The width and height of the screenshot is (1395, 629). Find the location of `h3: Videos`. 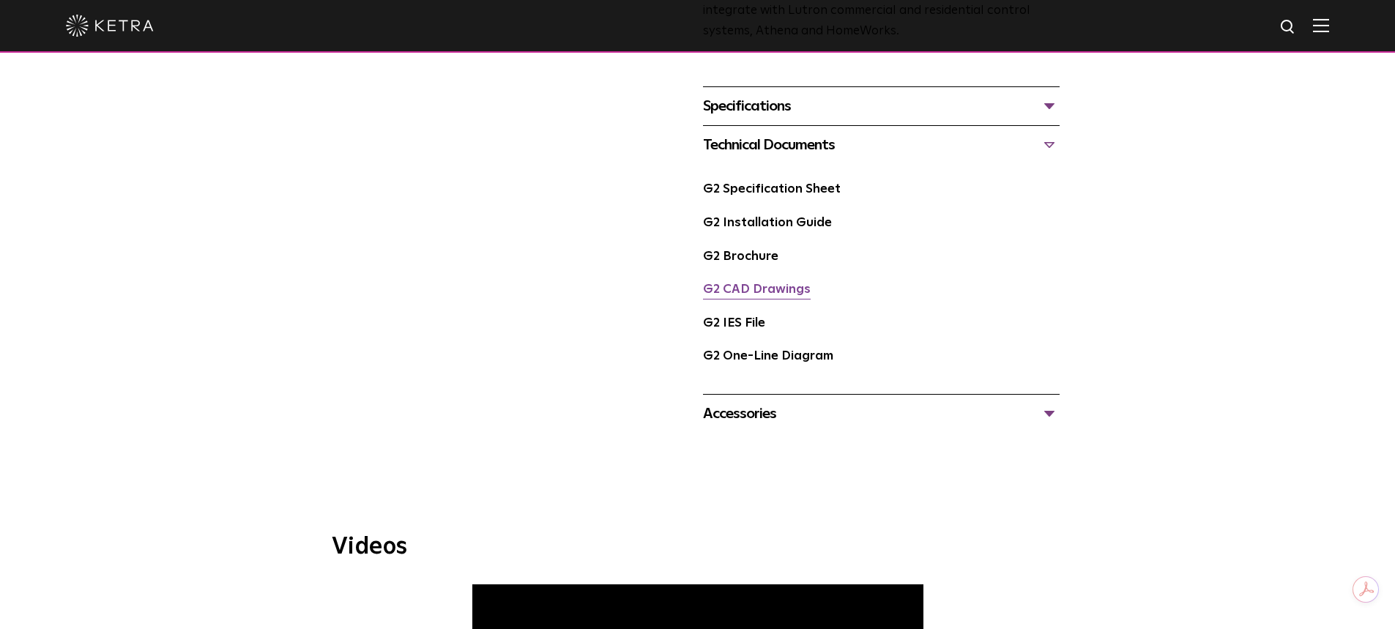

h3: Videos is located at coordinates (698, 547).